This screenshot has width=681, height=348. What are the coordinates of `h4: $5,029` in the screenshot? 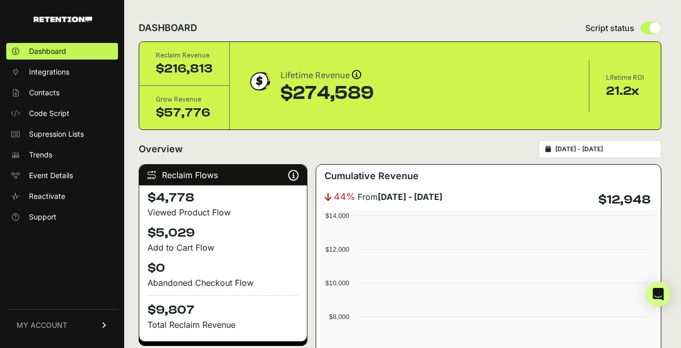 It's located at (223, 233).